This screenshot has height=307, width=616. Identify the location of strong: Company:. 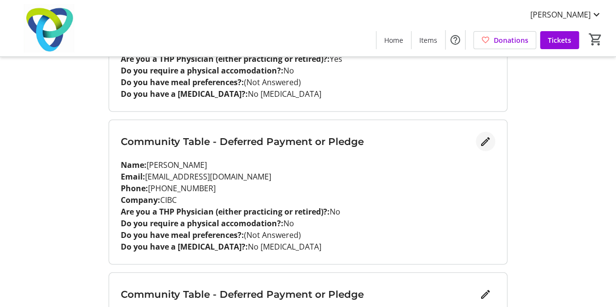
(140, 200).